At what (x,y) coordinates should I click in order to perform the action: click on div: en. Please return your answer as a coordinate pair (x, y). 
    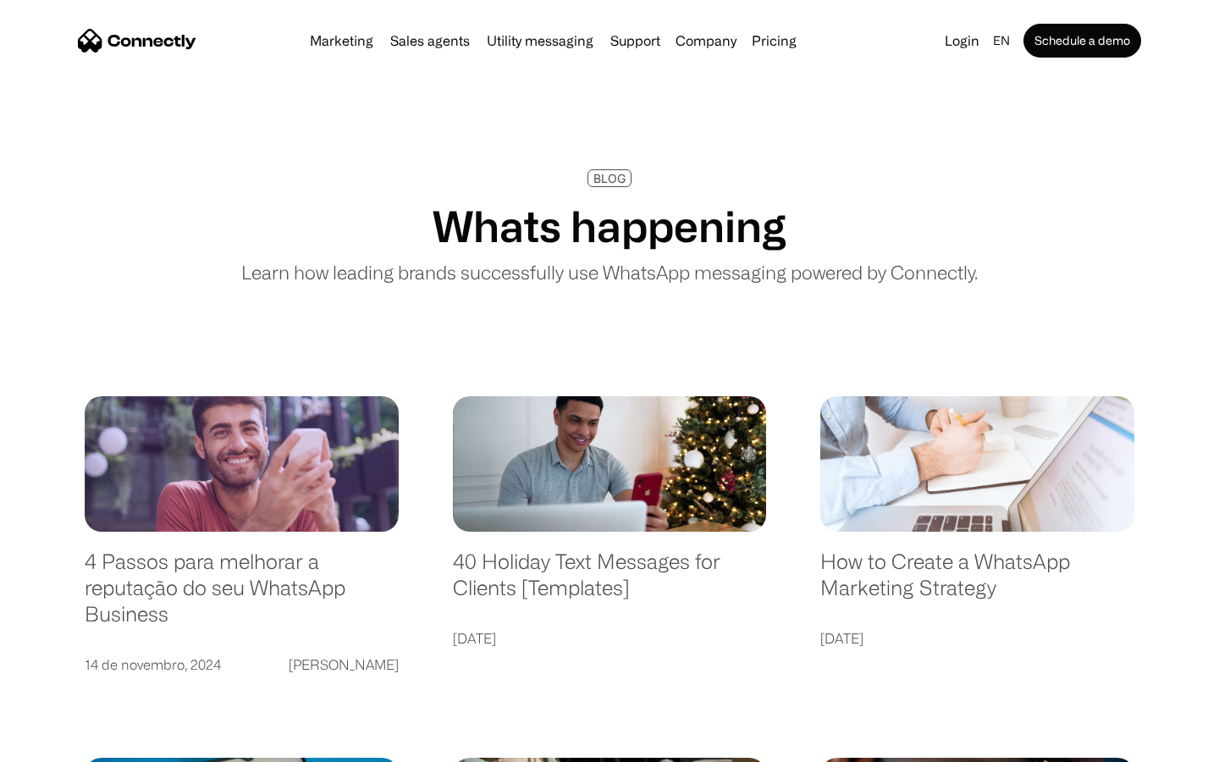
    Looking at the image, I should click on (1001, 41).